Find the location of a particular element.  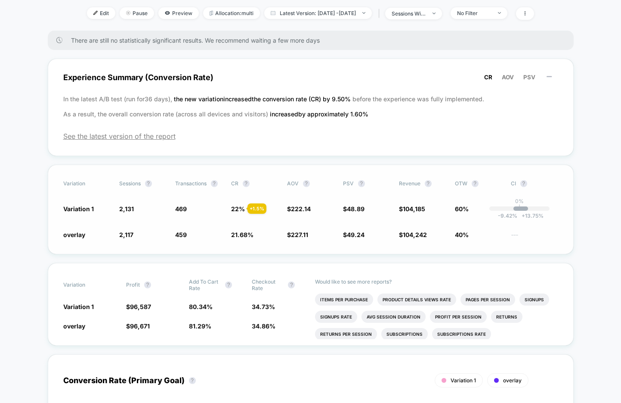

span: 40% is located at coordinates (462, 234).